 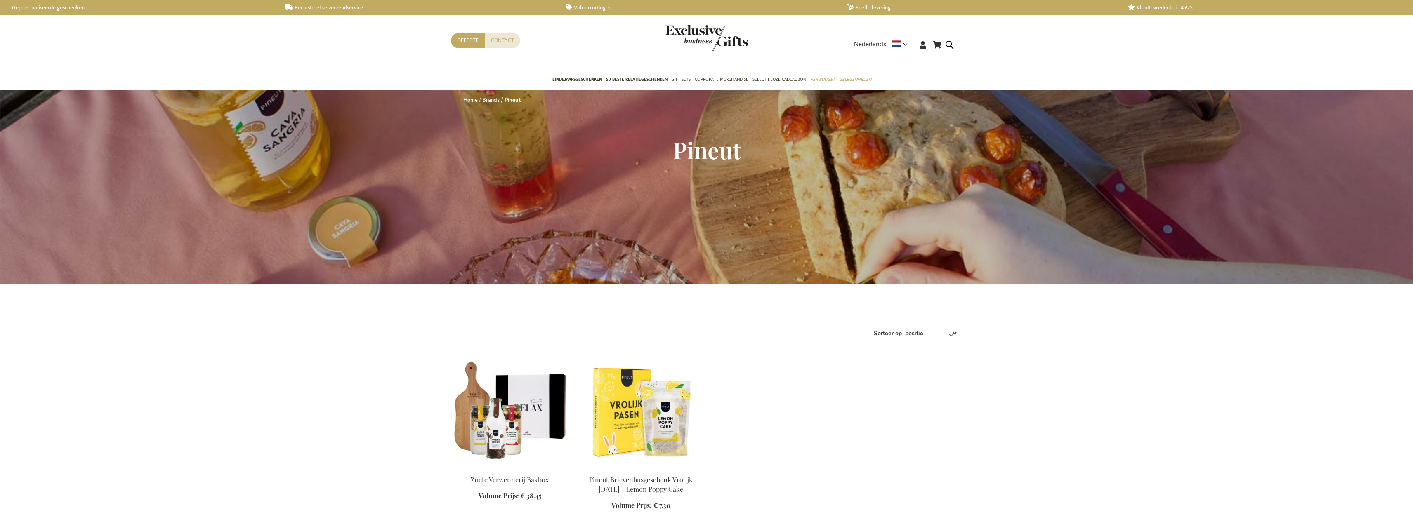 I want to click on span: € 7,30, so click(x=662, y=505).